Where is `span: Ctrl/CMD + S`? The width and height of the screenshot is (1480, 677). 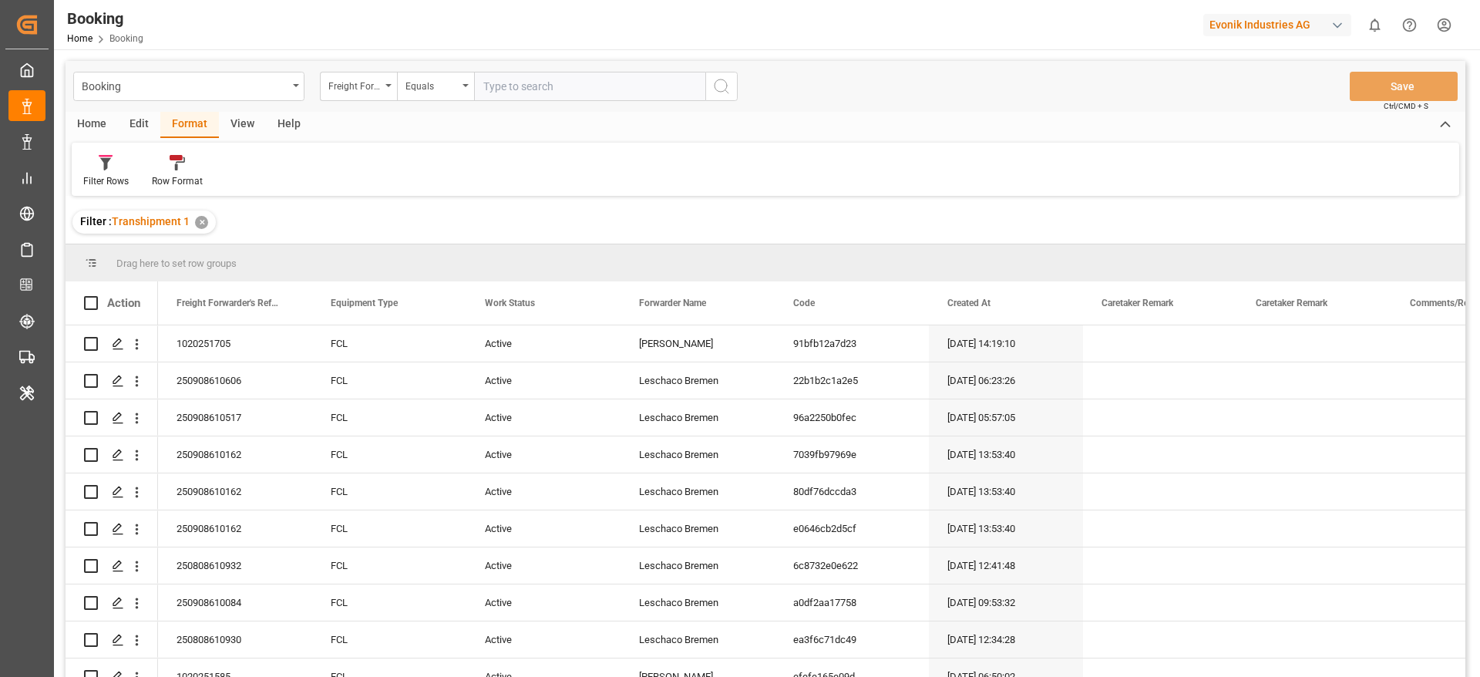
span: Ctrl/CMD + S is located at coordinates (1406, 106).